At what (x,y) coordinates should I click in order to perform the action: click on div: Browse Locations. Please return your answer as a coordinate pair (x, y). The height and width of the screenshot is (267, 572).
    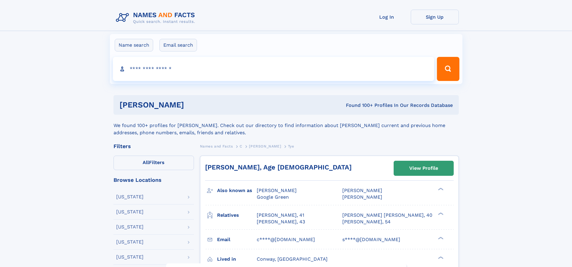
    Looking at the image, I should click on (154, 180).